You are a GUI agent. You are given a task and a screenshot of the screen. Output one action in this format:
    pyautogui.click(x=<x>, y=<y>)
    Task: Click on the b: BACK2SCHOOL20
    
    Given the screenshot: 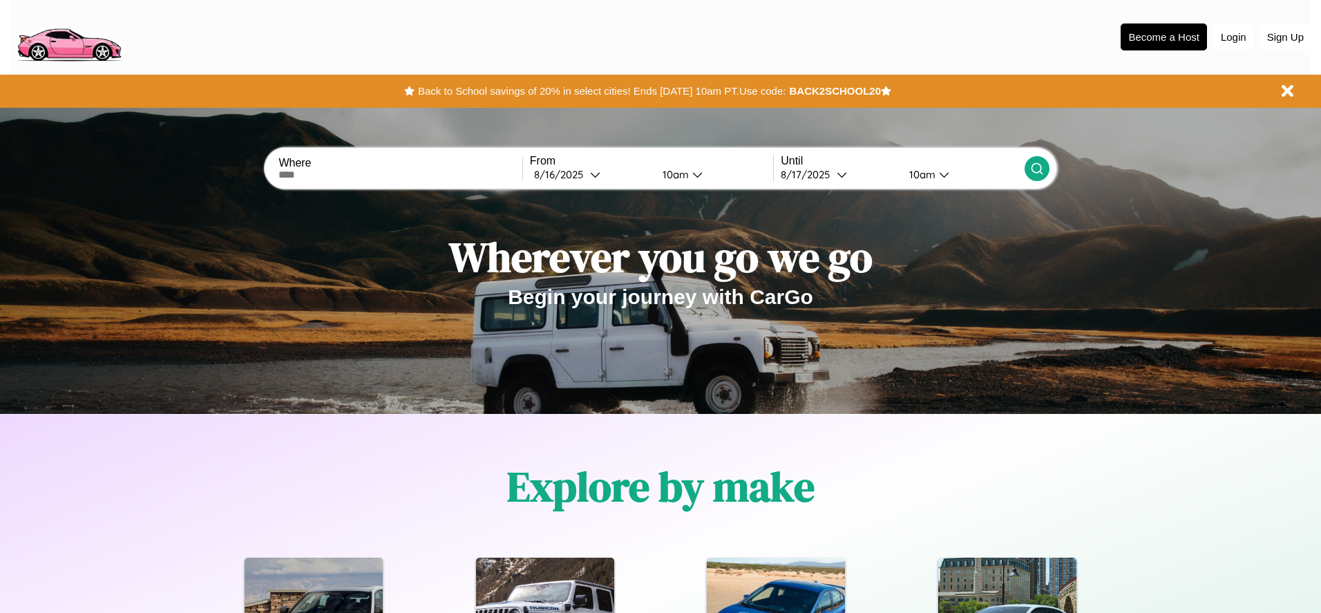 What is the action you would take?
    pyautogui.click(x=835, y=91)
    